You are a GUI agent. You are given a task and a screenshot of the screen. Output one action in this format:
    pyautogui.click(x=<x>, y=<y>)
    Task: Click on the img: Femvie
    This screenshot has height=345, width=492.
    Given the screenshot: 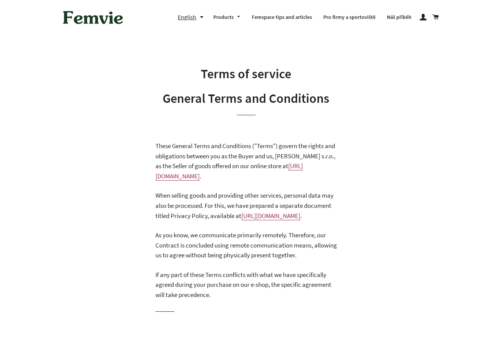 What is the action you would take?
    pyautogui.click(x=93, y=17)
    